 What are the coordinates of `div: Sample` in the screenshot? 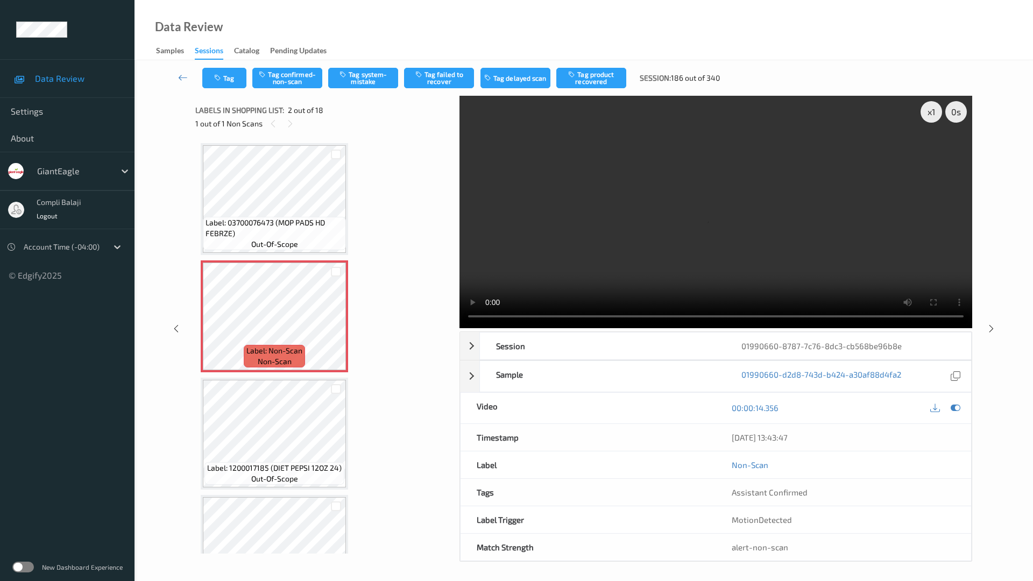 It's located at (603, 376).